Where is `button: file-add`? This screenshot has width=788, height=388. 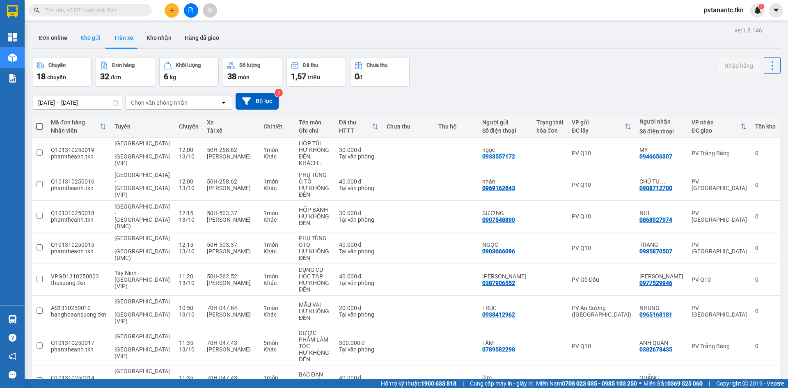 button: file-add is located at coordinates (191, 10).